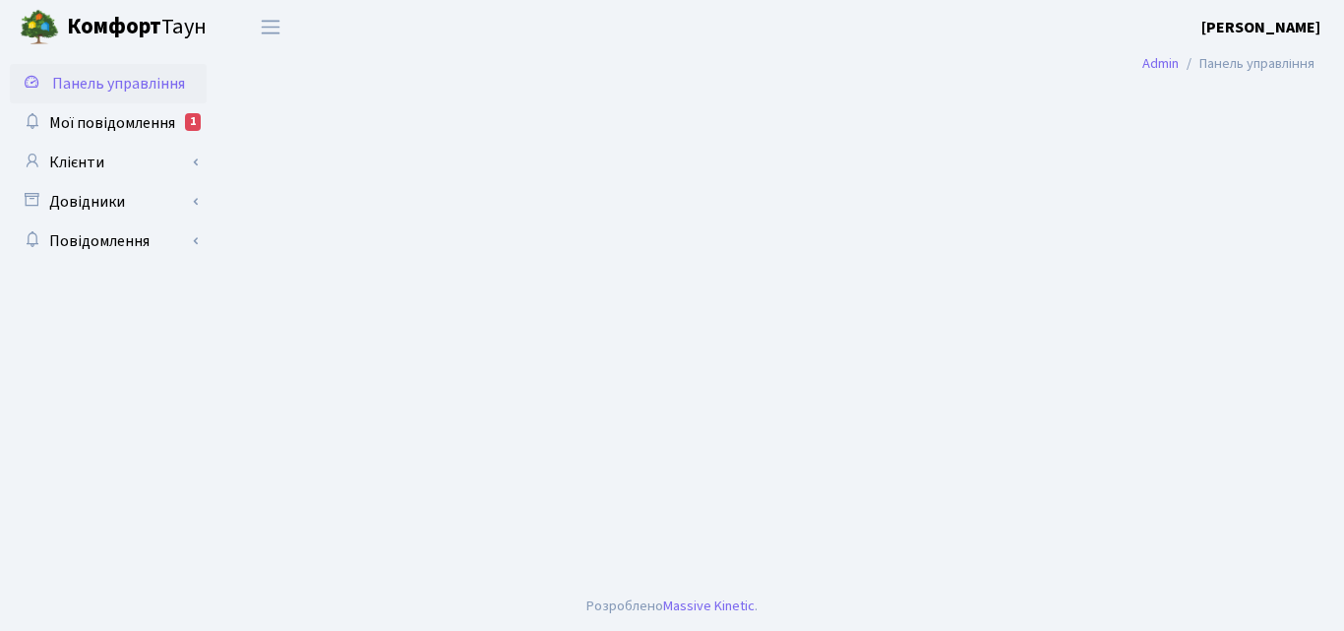  Describe the element at coordinates (118, 84) in the screenshot. I see `span: Панель управління` at that location.